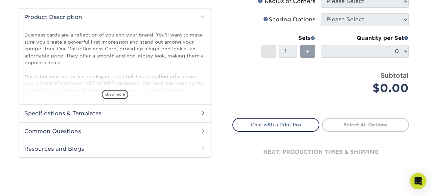 Image resolution: width=433 pixels, height=196 pixels. What do you see at coordinates (115, 131) in the screenshot?
I see `h2: Common Questions` at bounding box center [115, 131].